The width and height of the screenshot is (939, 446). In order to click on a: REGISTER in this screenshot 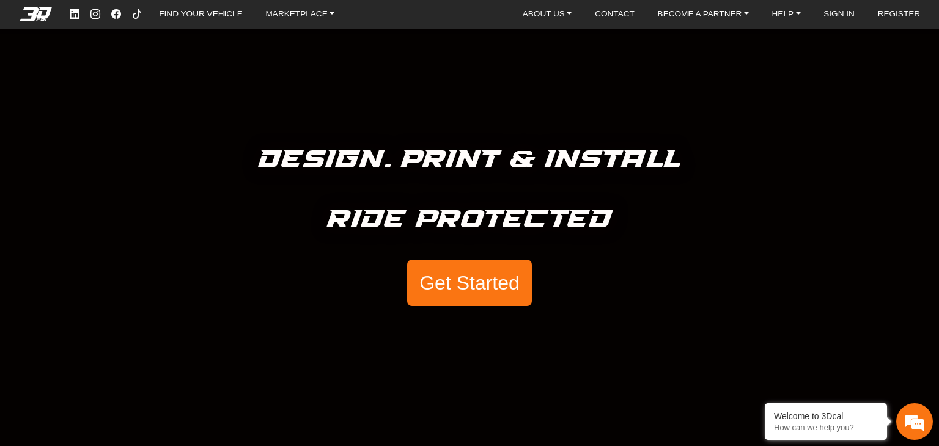, I will do `click(899, 15)`.